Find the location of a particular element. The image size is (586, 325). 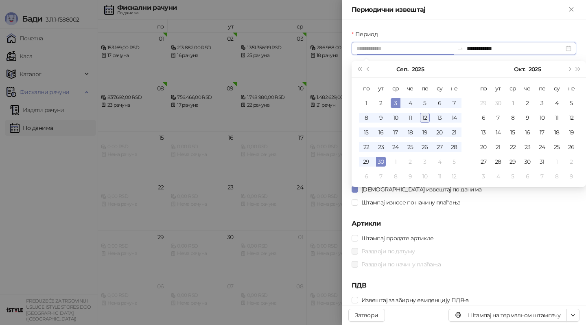

div: 14 is located at coordinates (498, 132).